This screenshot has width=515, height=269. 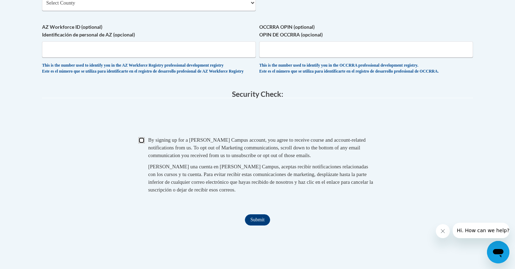 I want to click on label: OCCRRA OPIN (optional) OPIN DE OCCRRA (opcional), so click(x=366, y=31).